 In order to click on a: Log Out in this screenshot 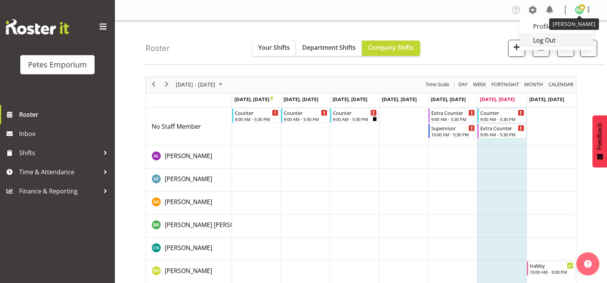, I will do `click(556, 40)`.